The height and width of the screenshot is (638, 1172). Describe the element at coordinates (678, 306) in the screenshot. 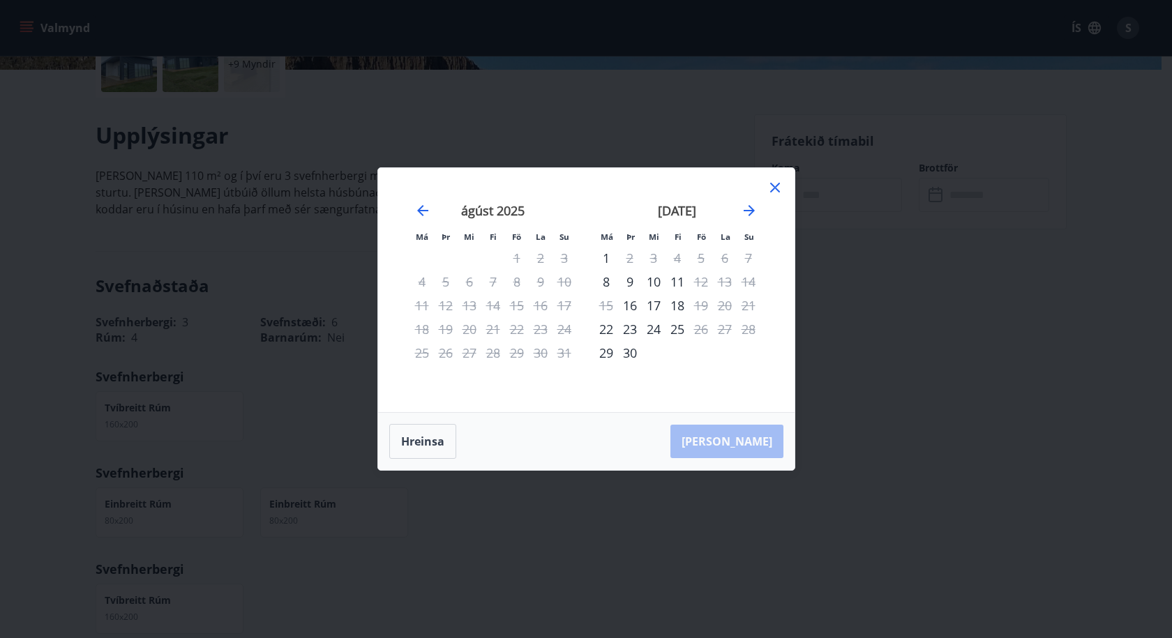

I see `td: Choose fimmtudagur, 18. september 2025 as your check-in date. It’s available.` at that location.